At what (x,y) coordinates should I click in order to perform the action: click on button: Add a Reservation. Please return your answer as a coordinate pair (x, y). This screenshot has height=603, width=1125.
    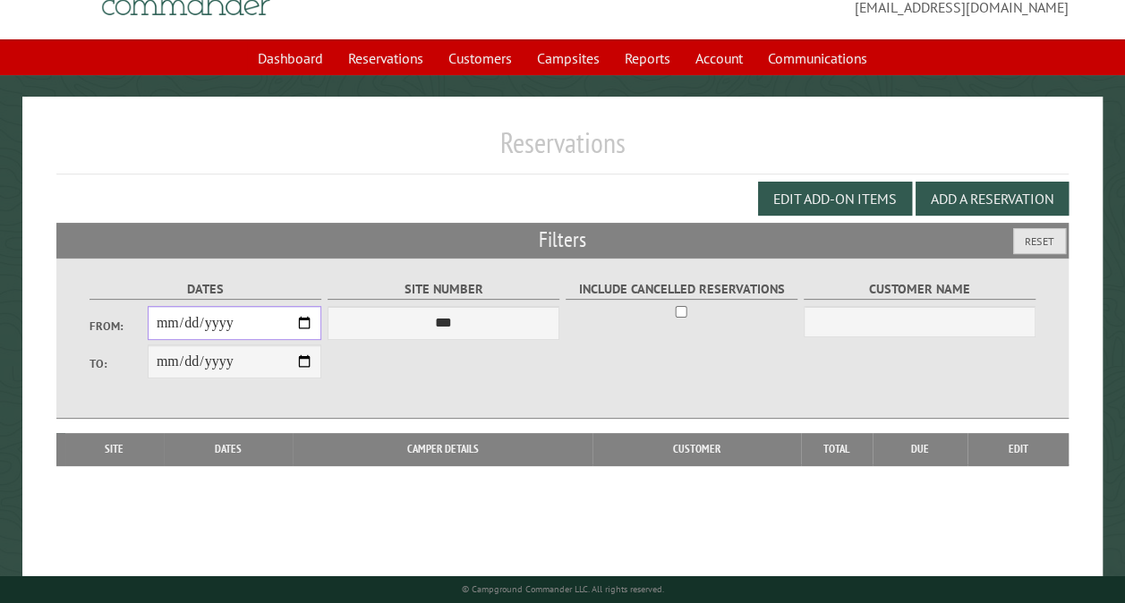
    Looking at the image, I should click on (991, 199).